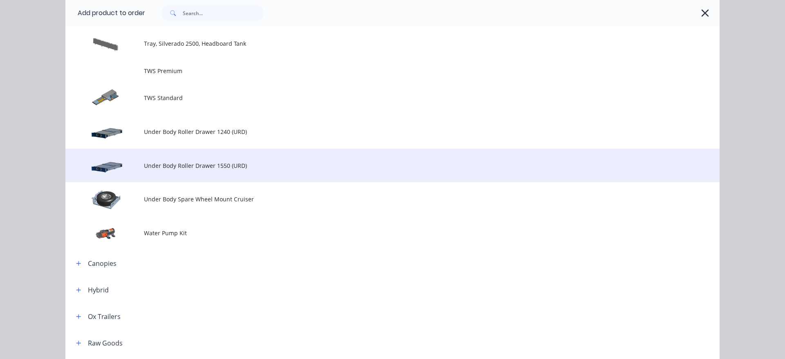 The height and width of the screenshot is (359, 785). I want to click on div: Hybrid, so click(98, 290).